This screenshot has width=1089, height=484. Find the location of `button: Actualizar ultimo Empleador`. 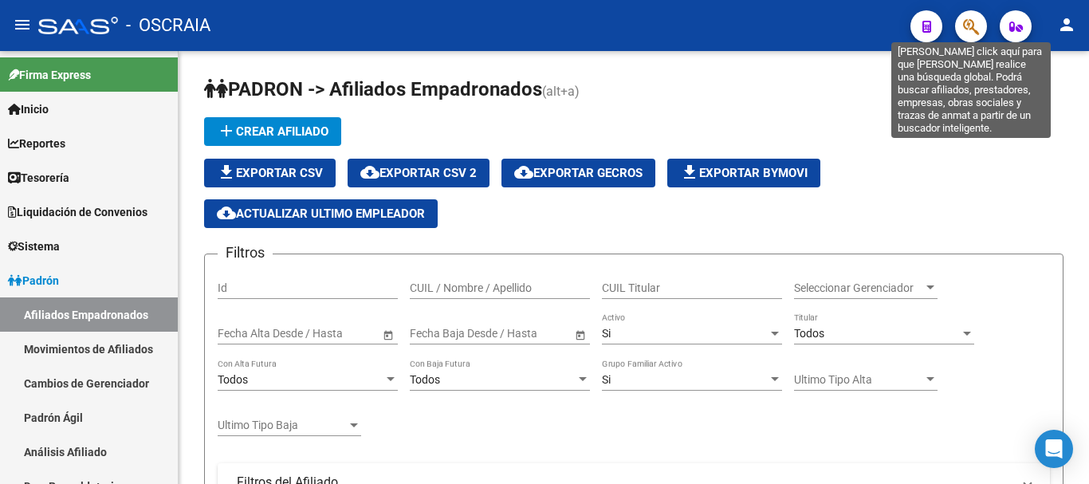

button: Actualizar ultimo Empleador is located at coordinates (320, 214).